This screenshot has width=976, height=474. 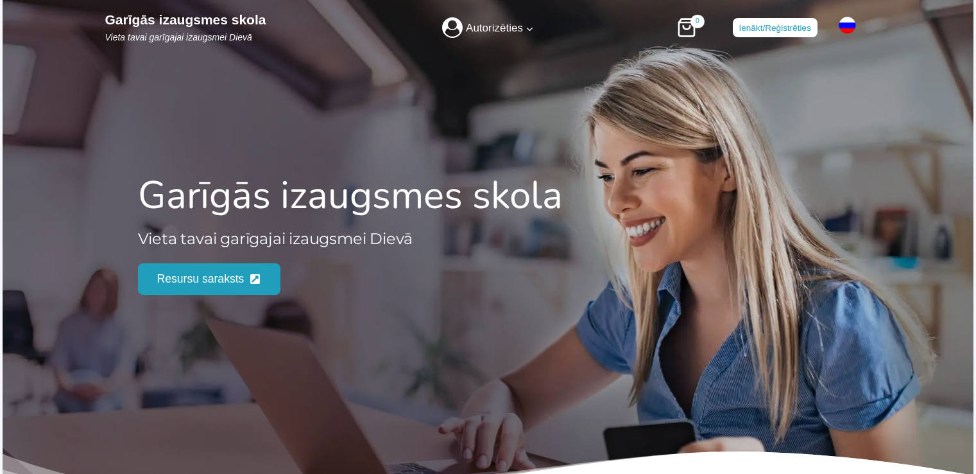 What do you see at coordinates (848, 25) in the screenshot?
I see `img: Russian` at bounding box center [848, 25].